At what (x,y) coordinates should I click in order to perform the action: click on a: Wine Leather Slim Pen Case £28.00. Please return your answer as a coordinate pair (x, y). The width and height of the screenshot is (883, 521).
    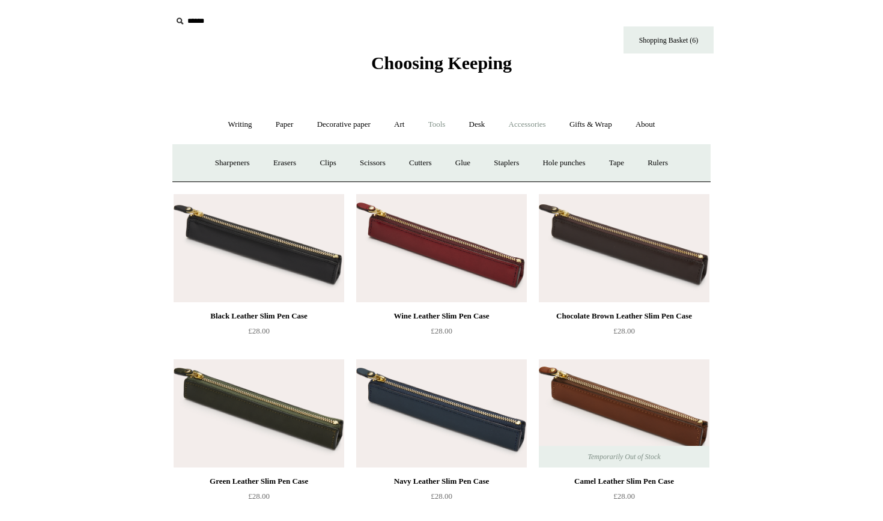
    Looking at the image, I should click on (441, 333).